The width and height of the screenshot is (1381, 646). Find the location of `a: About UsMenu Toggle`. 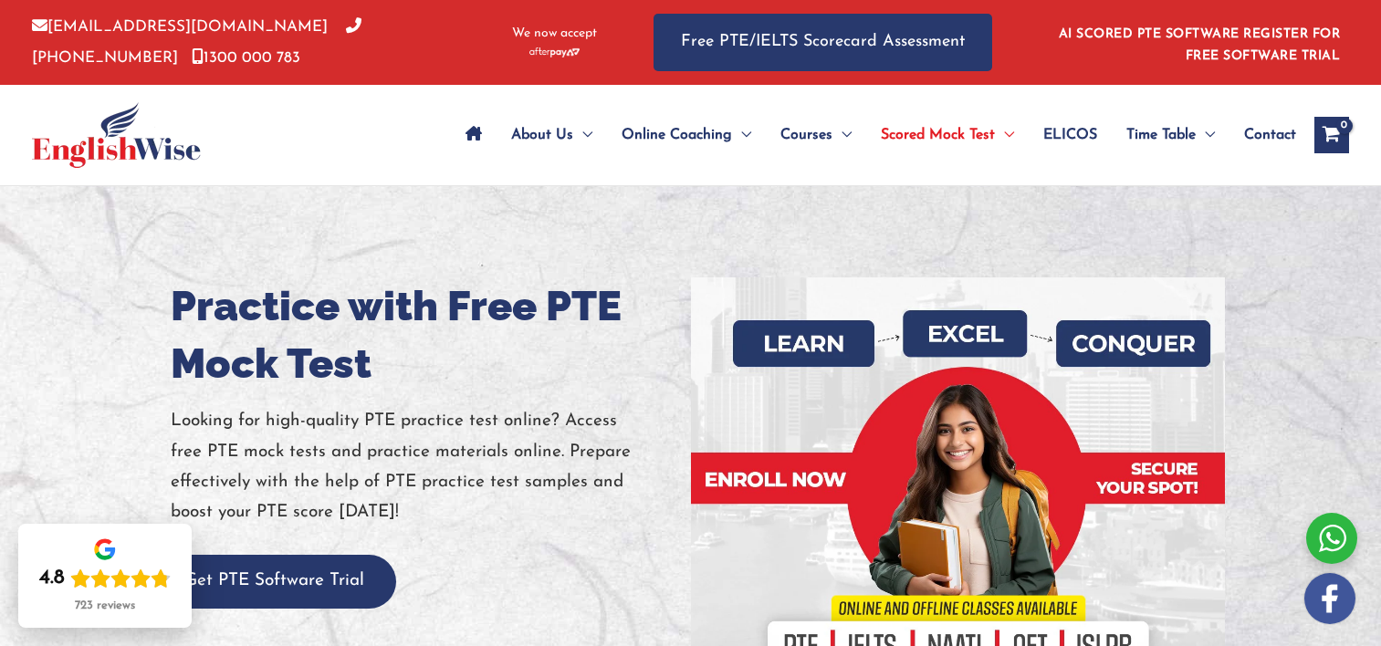

a: About UsMenu Toggle is located at coordinates (551, 135).